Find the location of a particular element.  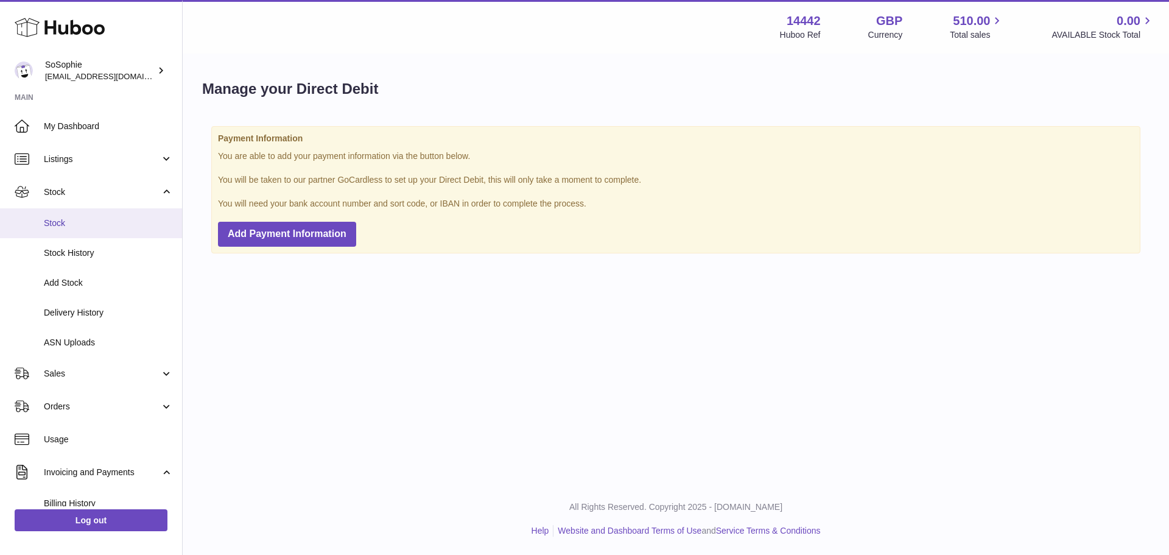

p: You are able to add your payment information via the button below. is located at coordinates (676, 156).